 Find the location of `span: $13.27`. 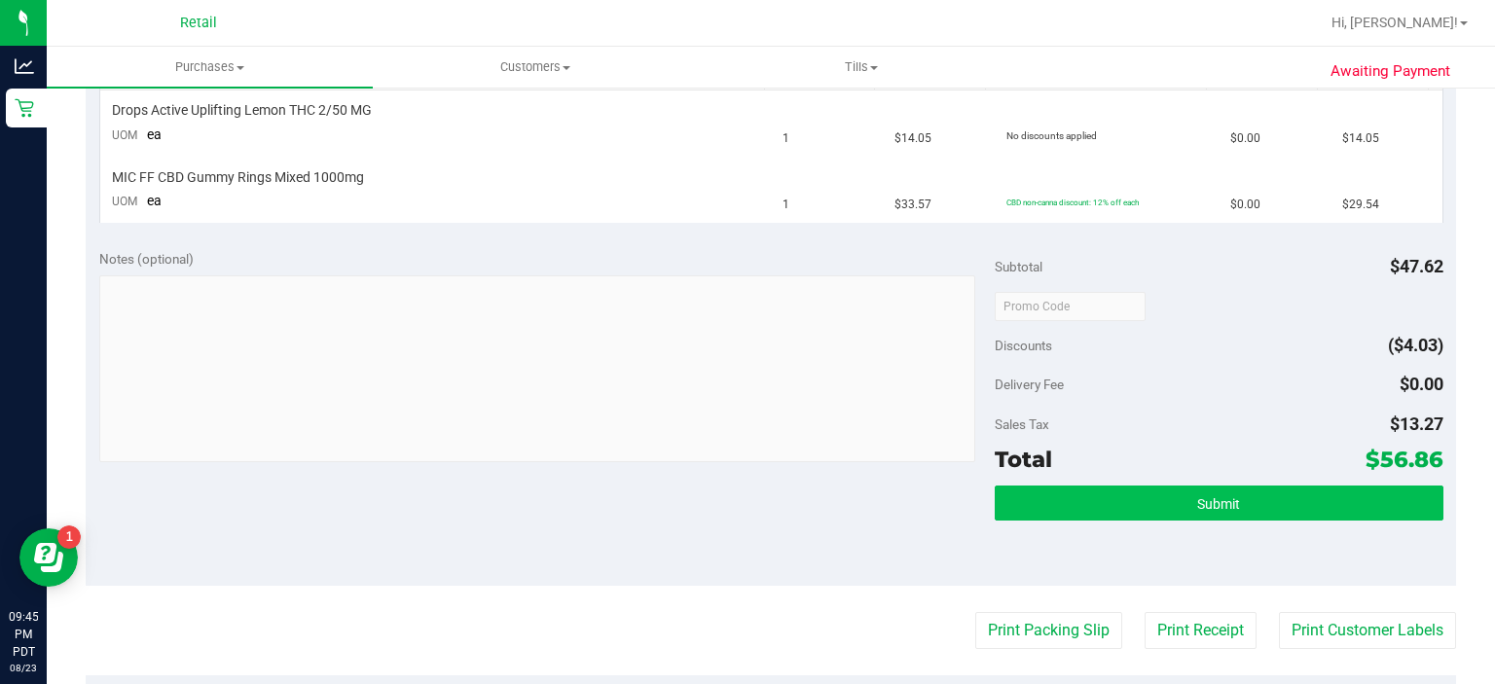

span: $13.27 is located at coordinates (1416, 423).